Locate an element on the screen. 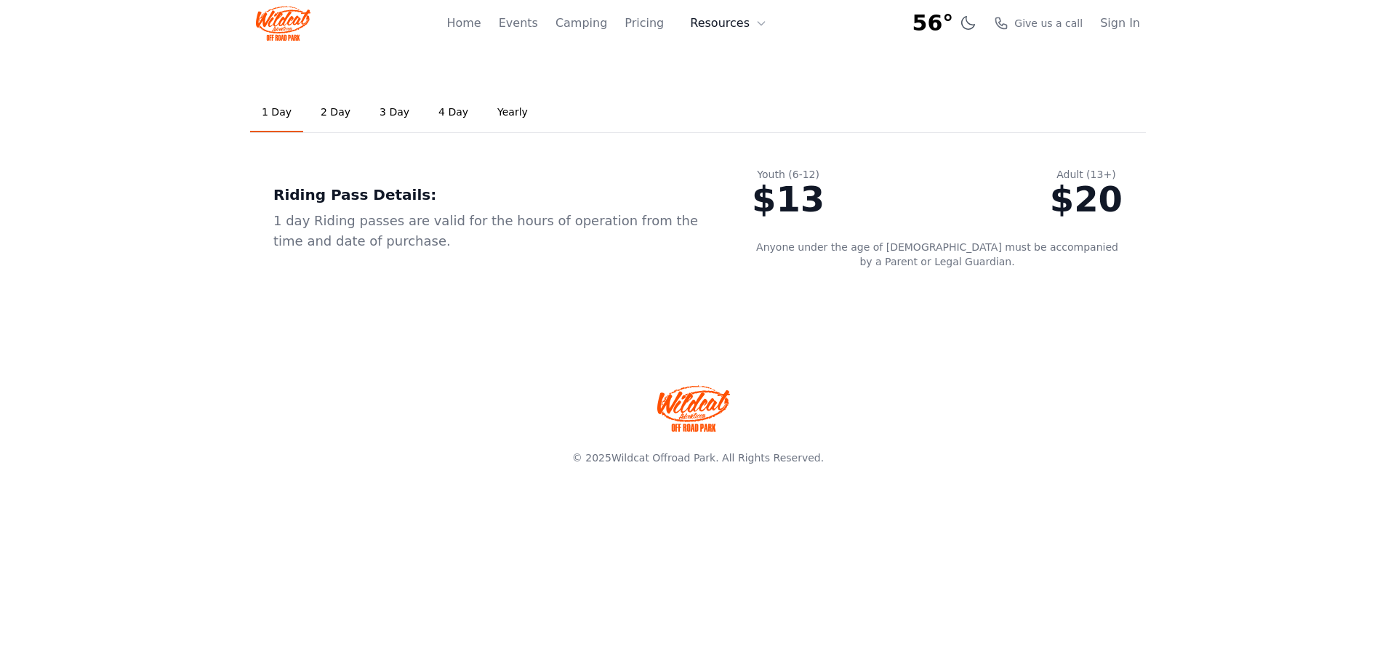 The image size is (1396, 662). div: $20 is located at coordinates (1086, 199).